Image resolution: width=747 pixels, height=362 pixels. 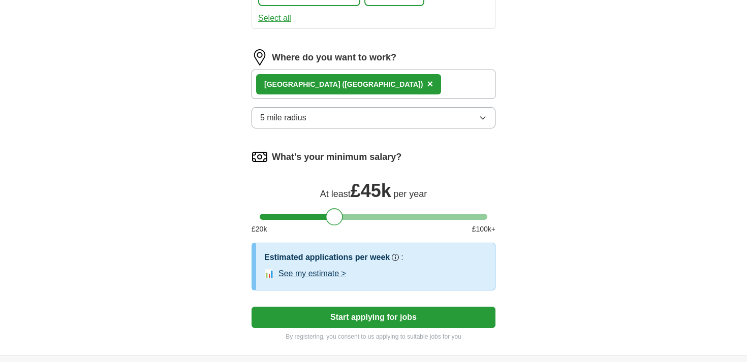 I want to click on button: Start applying for jobs, so click(x=373, y=318).